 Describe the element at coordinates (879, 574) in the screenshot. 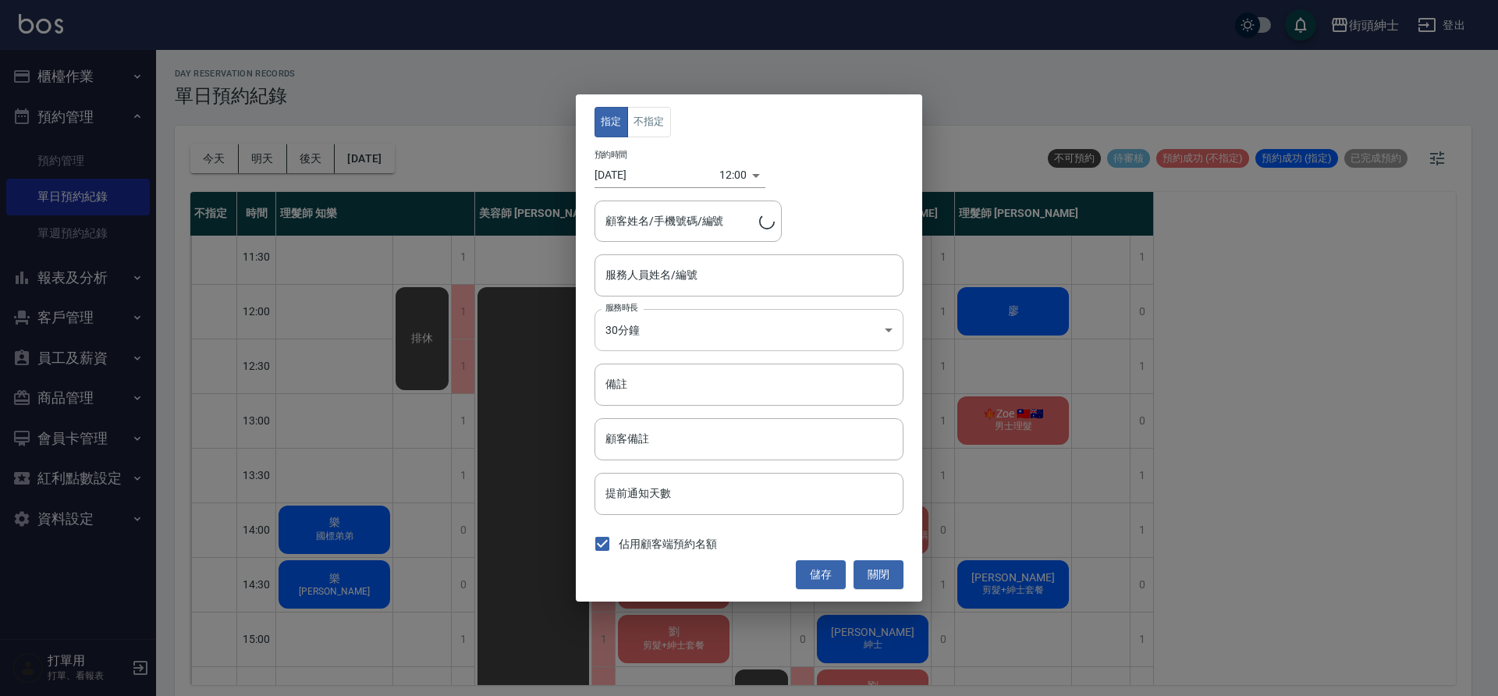

I see `button: 關閉` at that location.